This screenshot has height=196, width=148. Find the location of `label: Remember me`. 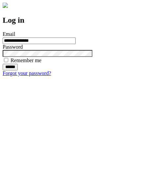

label: Remember me is located at coordinates (26, 60).